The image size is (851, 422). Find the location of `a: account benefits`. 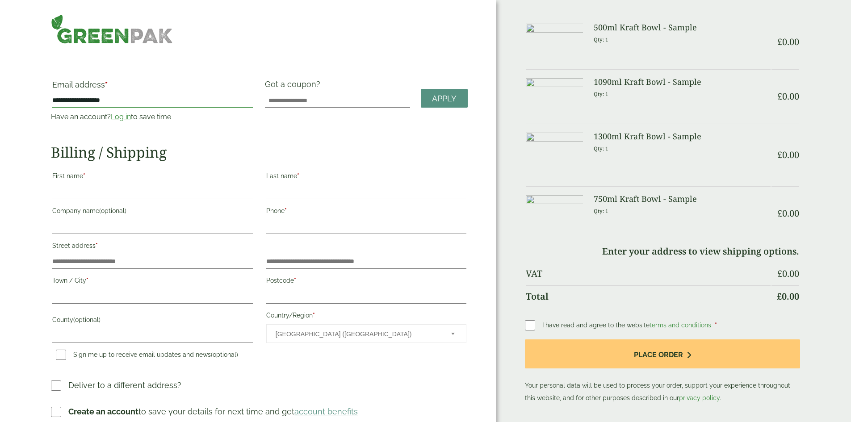

a: account benefits is located at coordinates (326, 412).